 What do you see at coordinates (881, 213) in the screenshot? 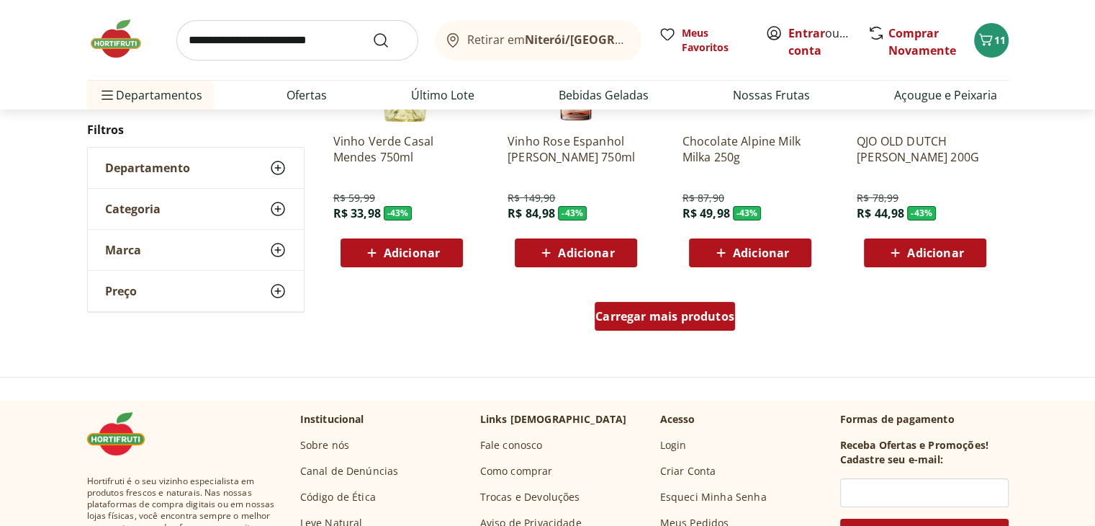
I see `span: R$ 44,98` at bounding box center [881, 213].